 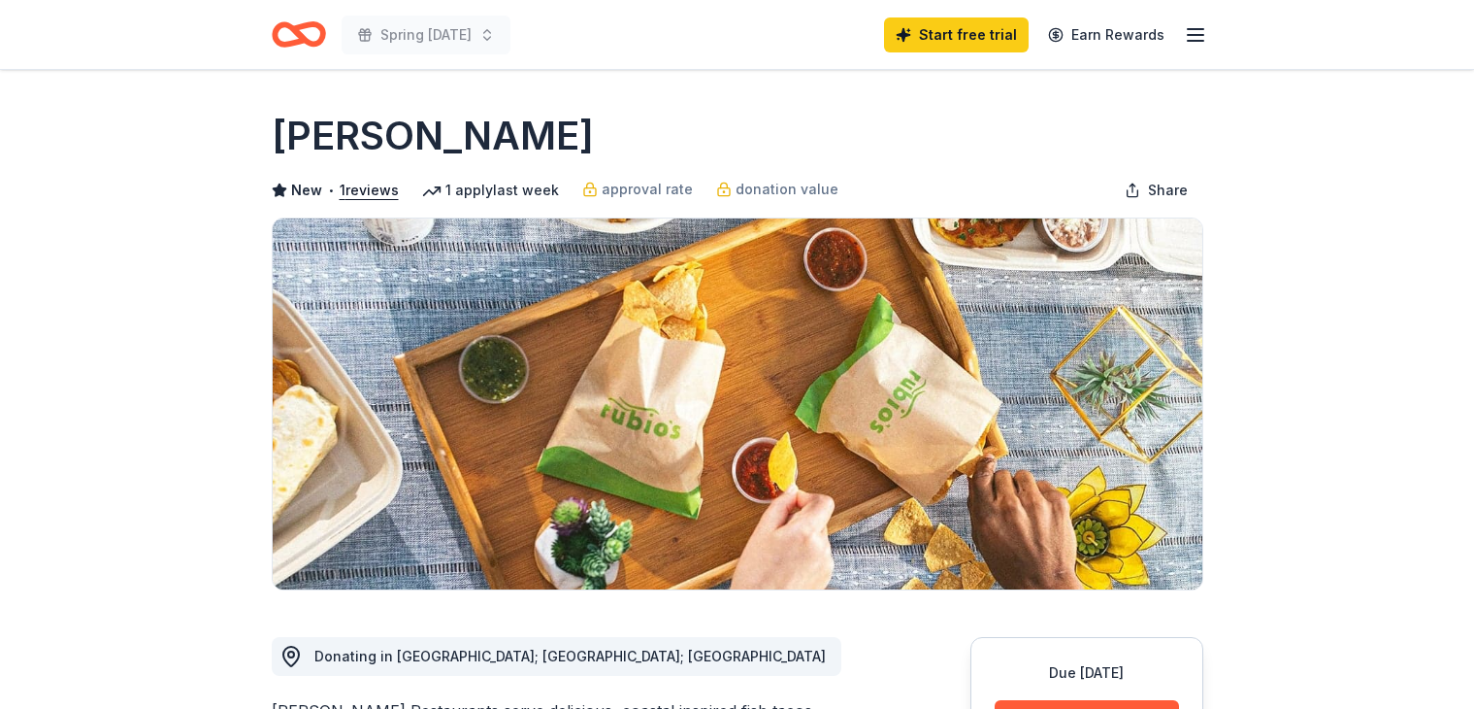 What do you see at coordinates (787, 189) in the screenshot?
I see `span: donation value` at bounding box center [787, 189].